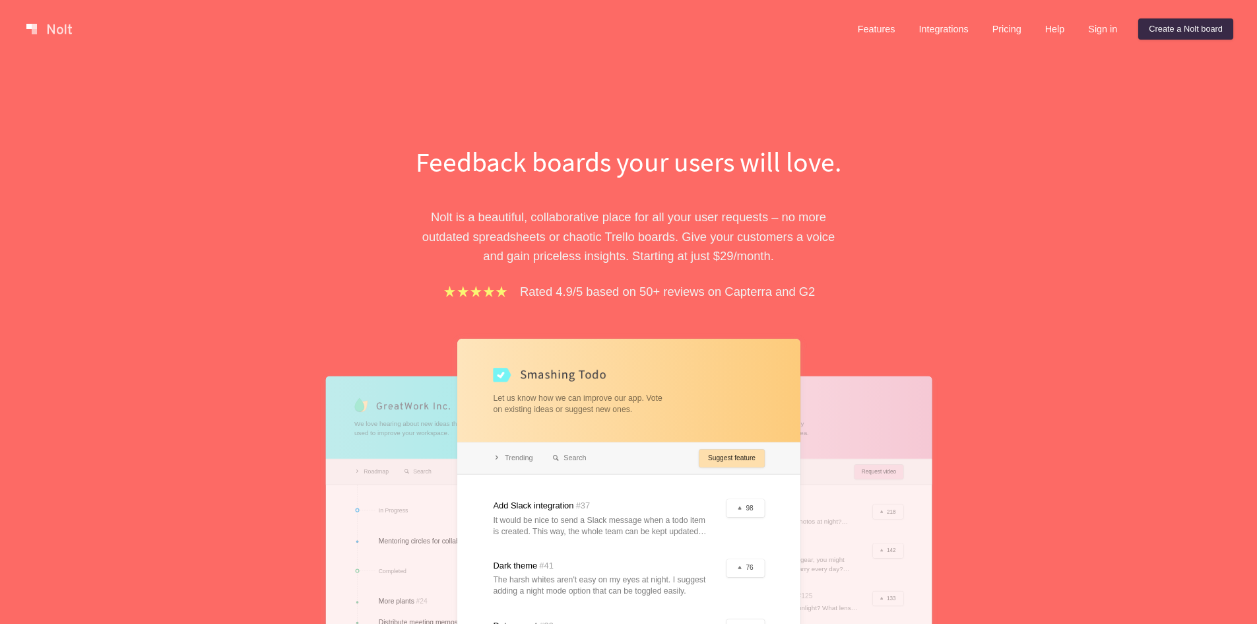  Describe the element at coordinates (1055, 29) in the screenshot. I see `a: Help` at that location.